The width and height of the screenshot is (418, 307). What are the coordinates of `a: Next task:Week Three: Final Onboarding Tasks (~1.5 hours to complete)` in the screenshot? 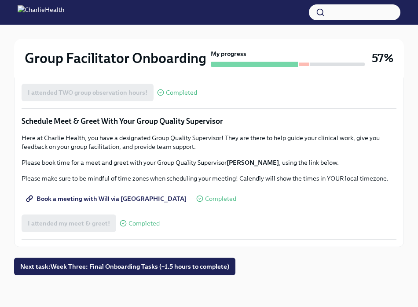 It's located at (125, 266).